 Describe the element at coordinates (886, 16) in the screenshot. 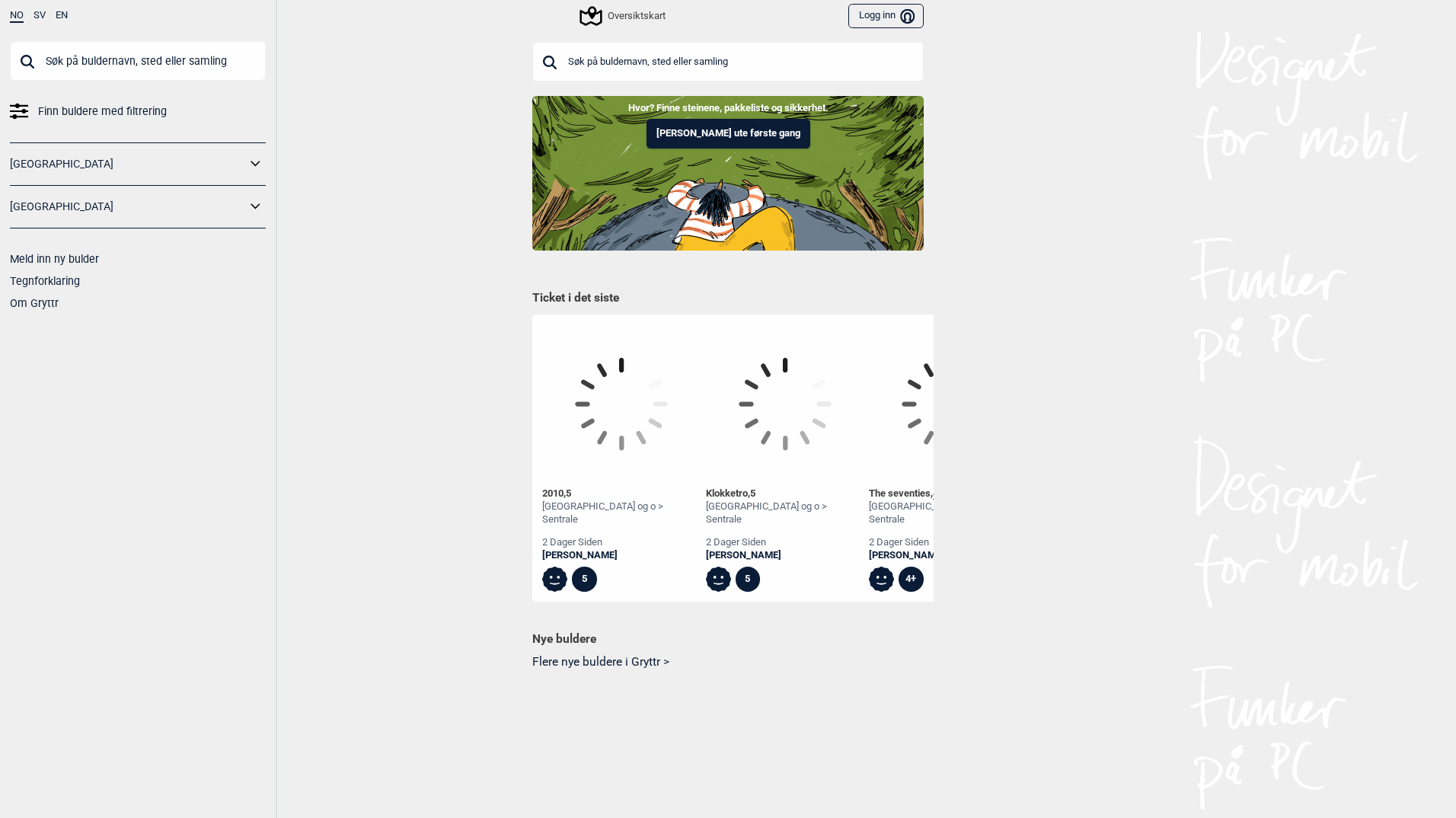

I see `button: Logg inn` at that location.